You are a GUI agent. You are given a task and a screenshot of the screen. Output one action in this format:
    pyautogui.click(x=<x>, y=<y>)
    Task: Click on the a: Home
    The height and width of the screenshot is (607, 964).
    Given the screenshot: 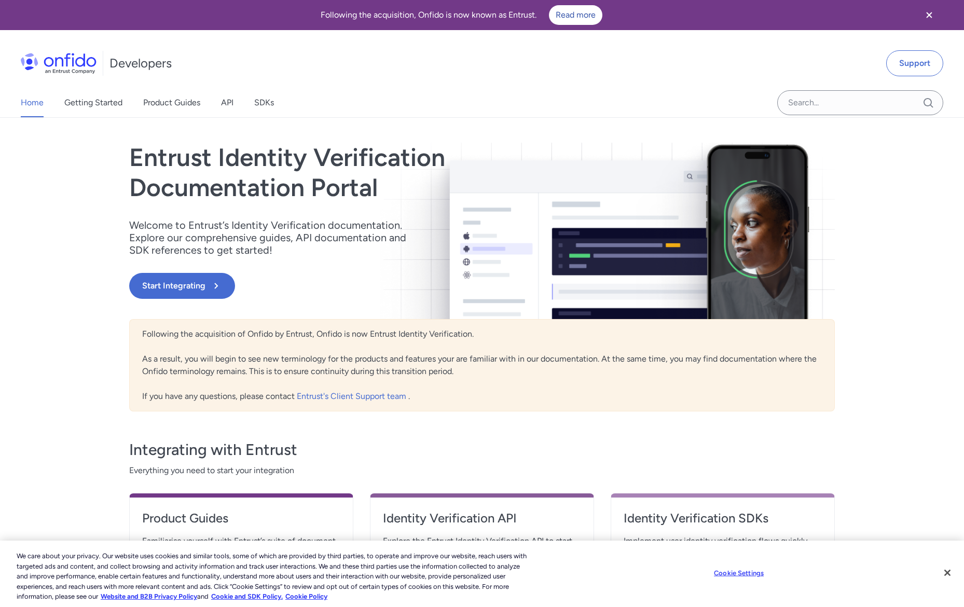 What is the action you would take?
    pyautogui.click(x=32, y=103)
    